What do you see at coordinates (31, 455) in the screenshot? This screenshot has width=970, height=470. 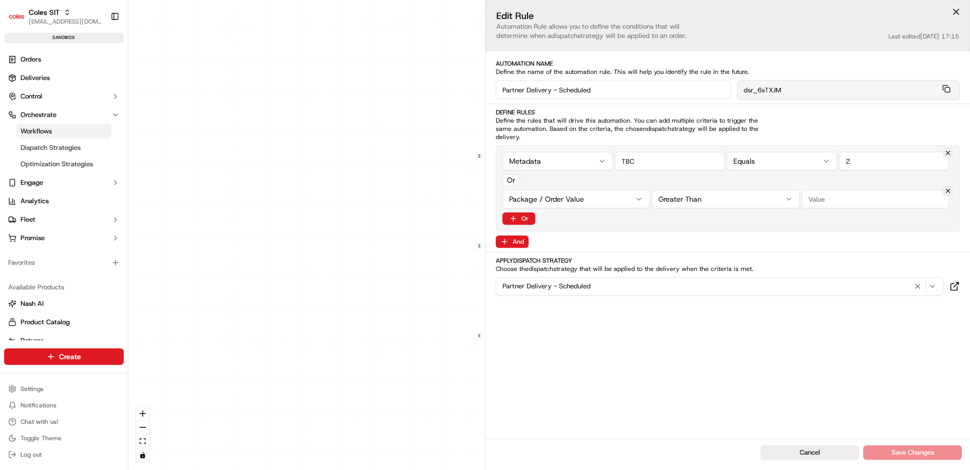 I see `span: Log out` at bounding box center [31, 455].